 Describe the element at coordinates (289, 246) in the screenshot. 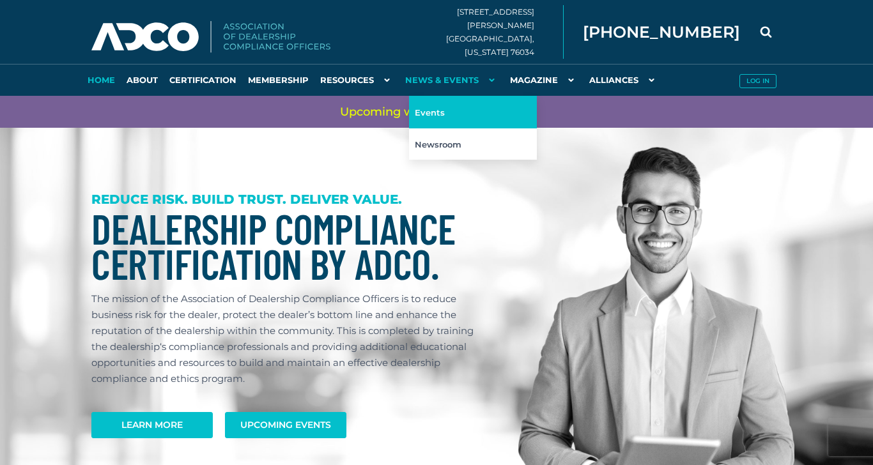

I see `h1: Dealership Compliance Certification by ADCO.` at that location.